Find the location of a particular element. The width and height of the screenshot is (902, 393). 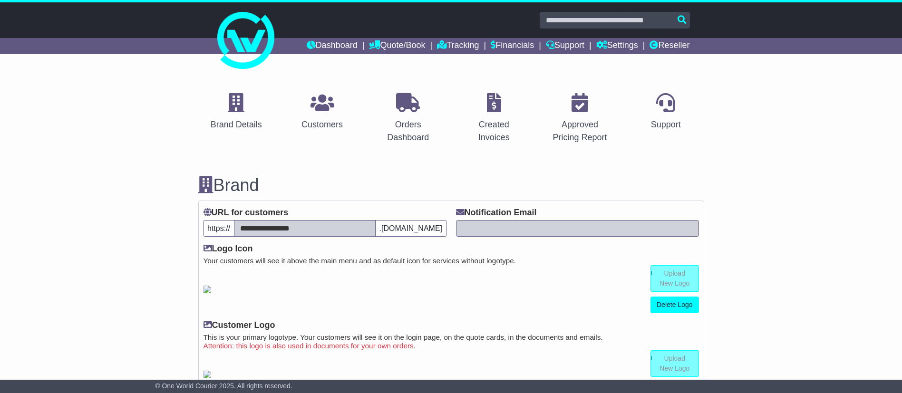

a: Created Invoices is located at coordinates (494, 118).